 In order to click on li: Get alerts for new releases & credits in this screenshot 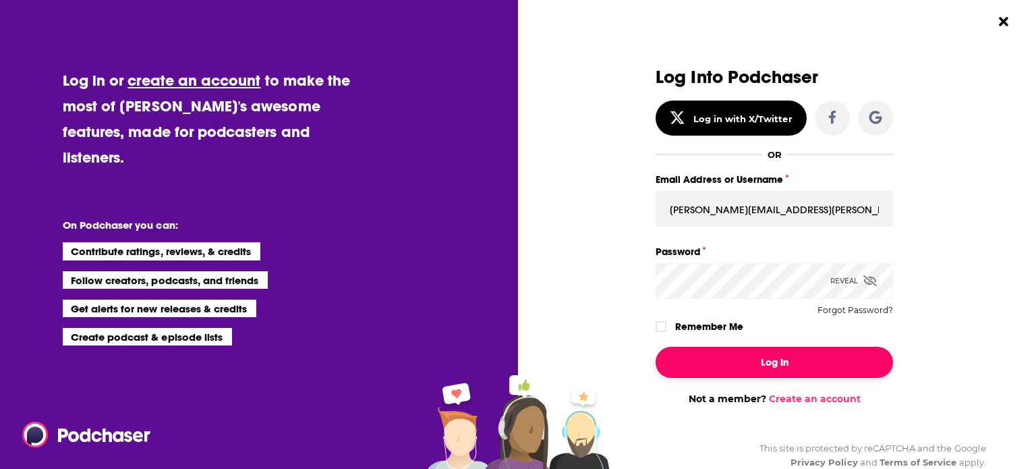, I will do `click(159, 308)`.